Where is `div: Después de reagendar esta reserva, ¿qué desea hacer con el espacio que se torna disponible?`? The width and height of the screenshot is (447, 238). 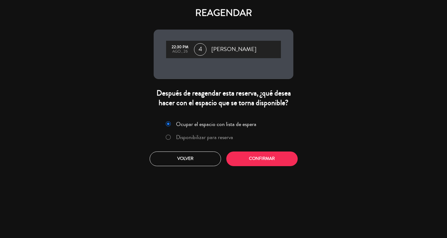
div: Después de reagendar esta reserva, ¿qué desea hacer con el espacio que se torna disponible? is located at coordinates (224, 98).